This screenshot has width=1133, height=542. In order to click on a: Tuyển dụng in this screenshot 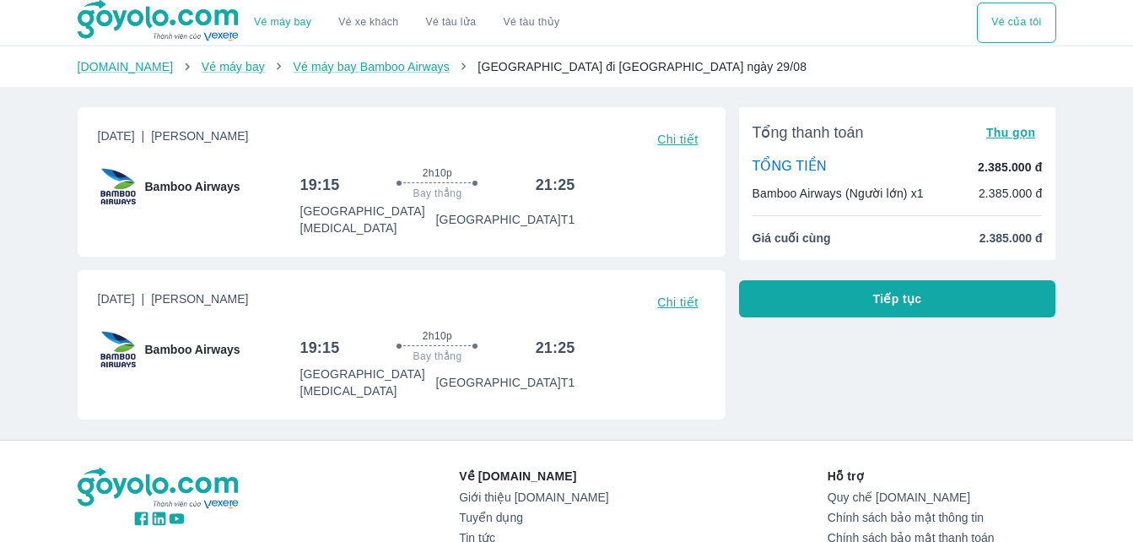, I will do `click(533, 517)`.